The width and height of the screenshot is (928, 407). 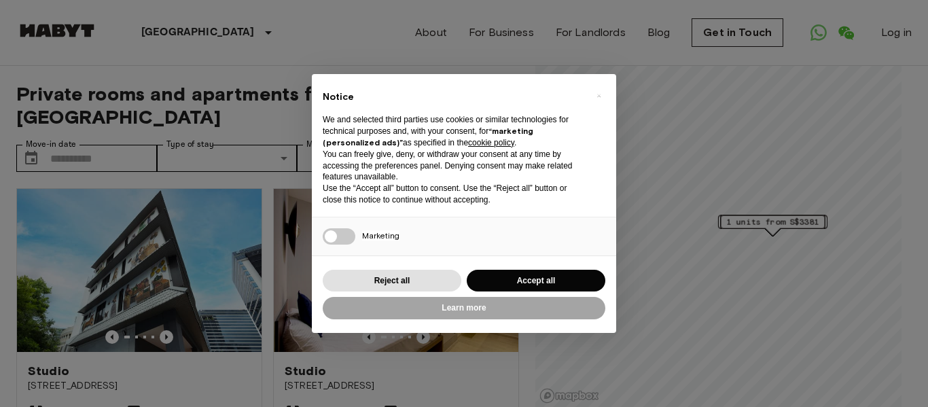 I want to click on p: We and selected third parties use cookies or similar technologies for technical purposes and, wit..., so click(x=453, y=131).